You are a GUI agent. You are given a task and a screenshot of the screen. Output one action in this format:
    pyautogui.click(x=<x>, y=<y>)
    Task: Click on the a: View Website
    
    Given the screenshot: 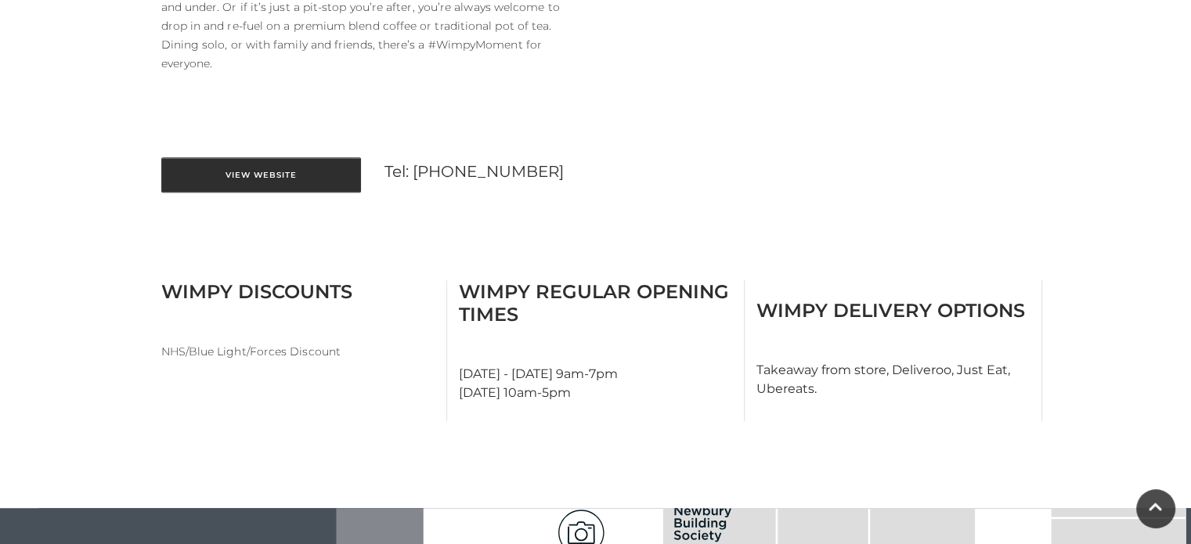 What is the action you would take?
    pyautogui.click(x=261, y=175)
    